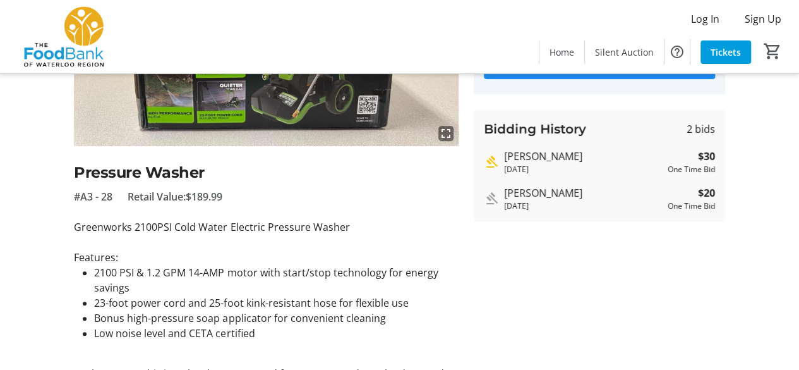  What do you see at coordinates (562, 52) in the screenshot?
I see `a: Home` at bounding box center [562, 52].